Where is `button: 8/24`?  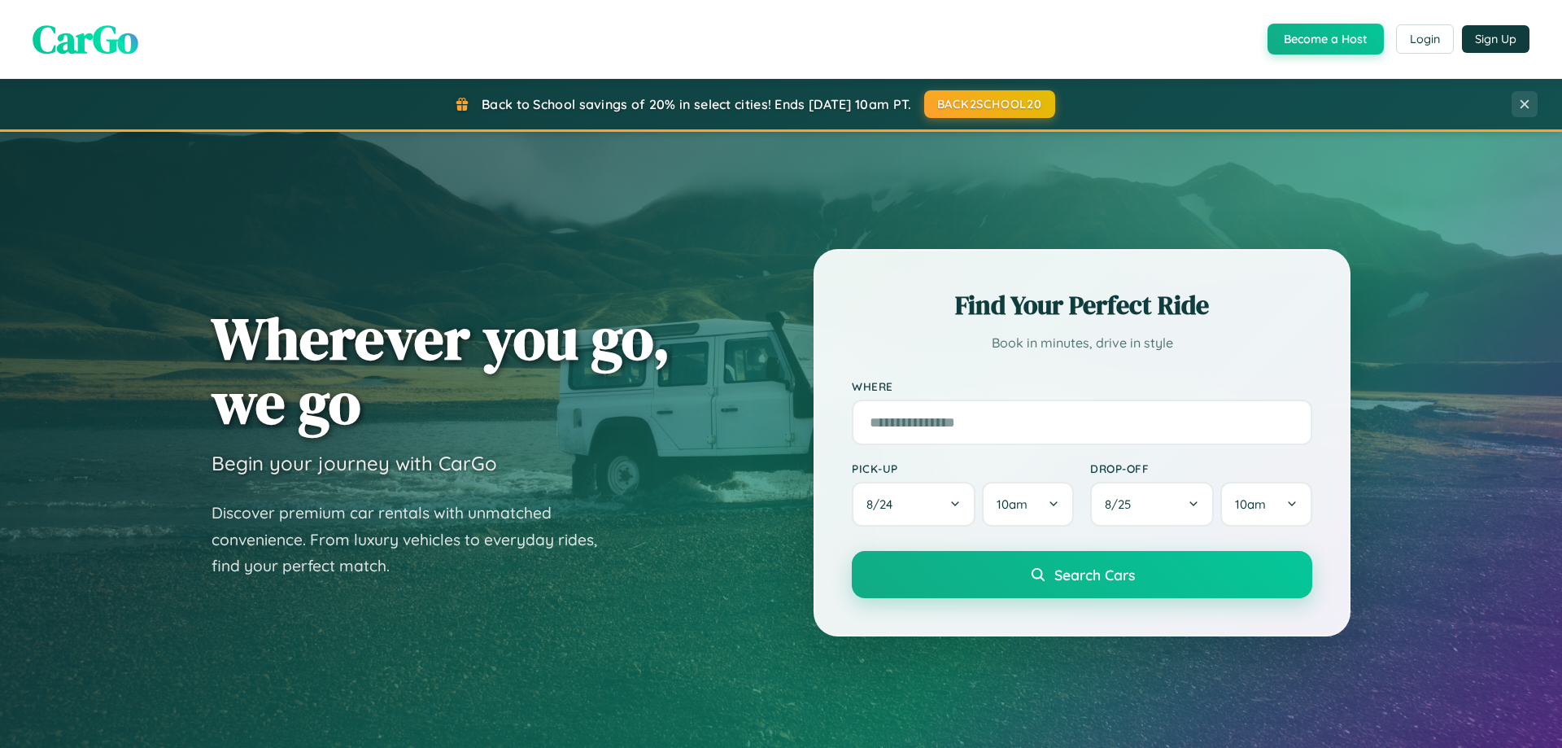
button: 8/24 is located at coordinates (914, 504).